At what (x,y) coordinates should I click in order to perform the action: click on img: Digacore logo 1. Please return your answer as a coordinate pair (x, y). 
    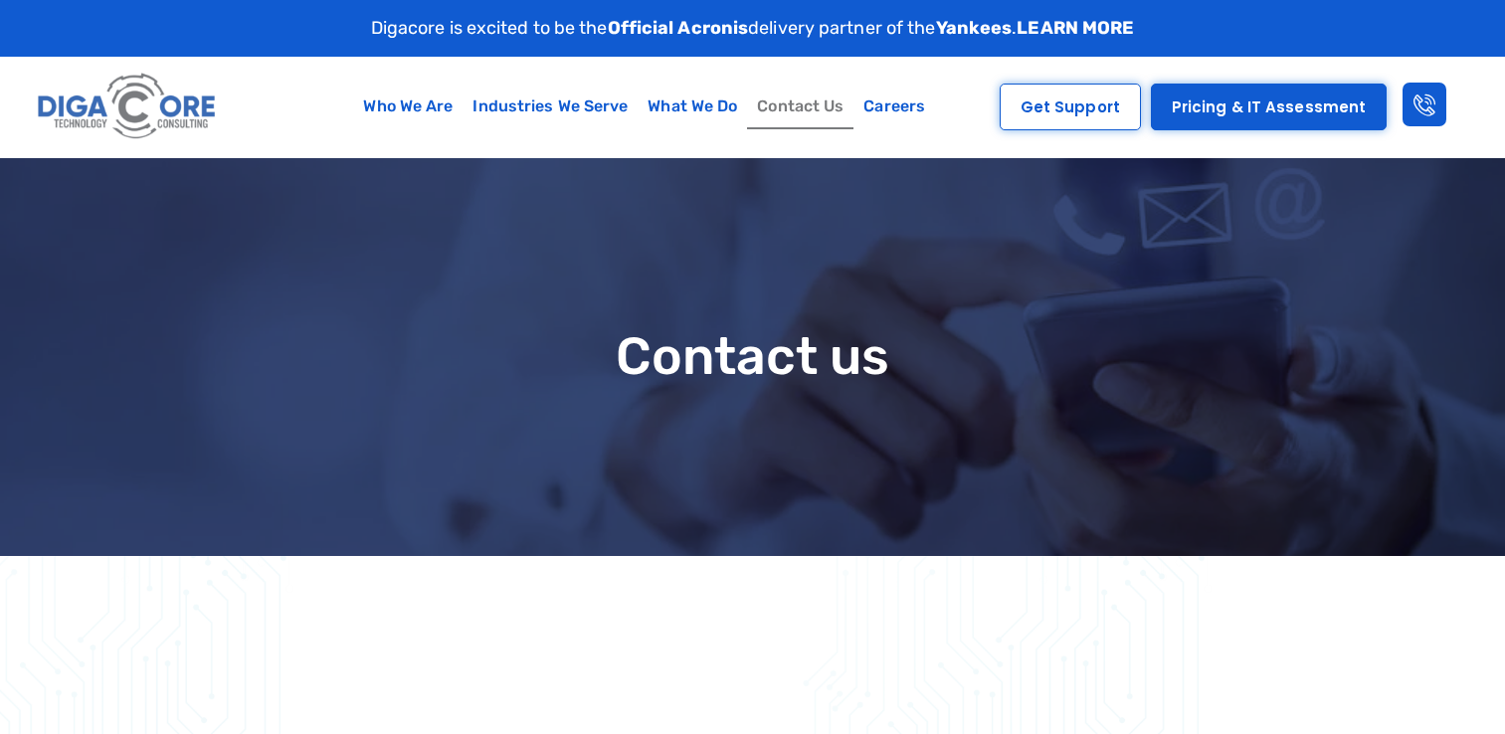
    Looking at the image, I should click on (127, 106).